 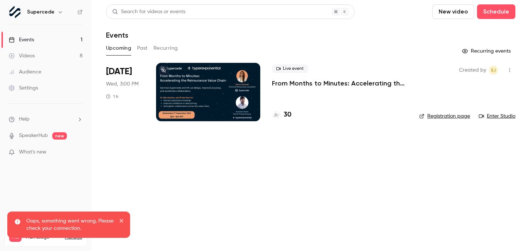 What do you see at coordinates (33, 152) in the screenshot?
I see `span: What's new` at bounding box center [33, 152].